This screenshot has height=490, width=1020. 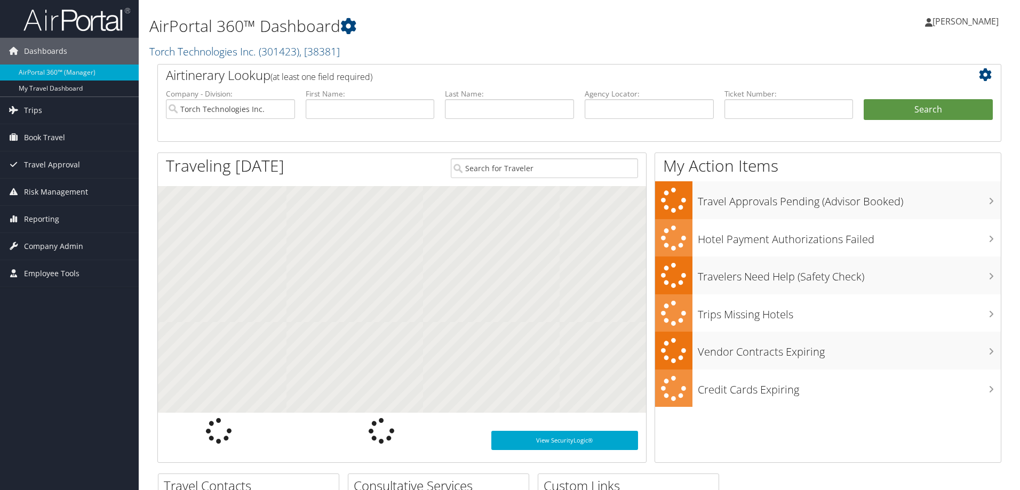 I want to click on h3: Vendor Contracts Expiring, so click(x=849, y=349).